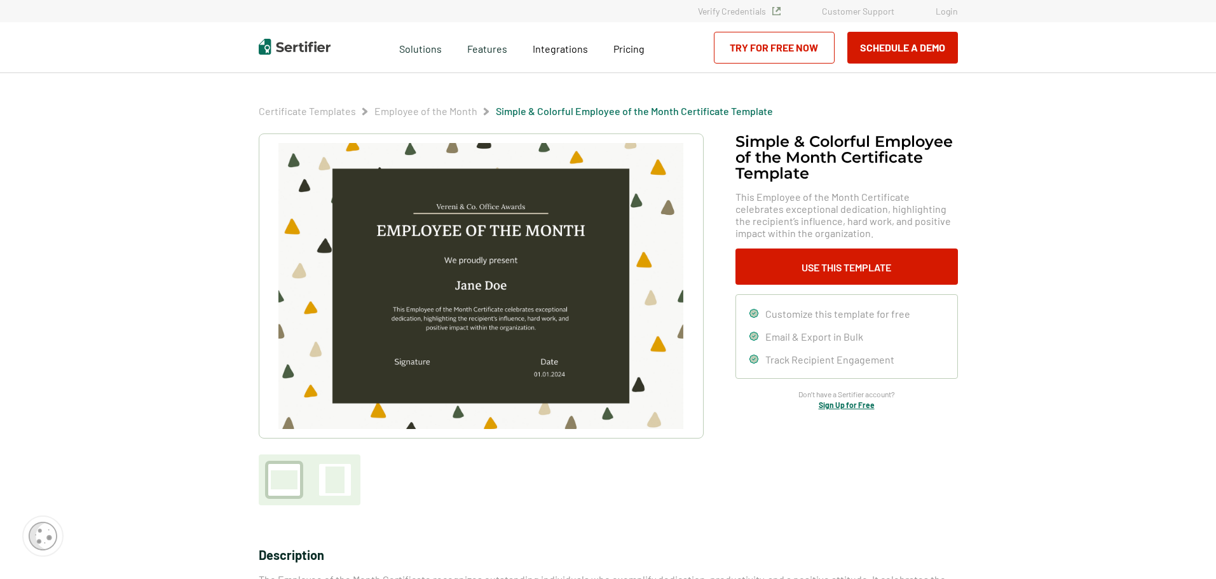 The height and width of the screenshot is (579, 1216). What do you see at coordinates (307, 111) in the screenshot?
I see `a: Certificate Templates` at bounding box center [307, 111].